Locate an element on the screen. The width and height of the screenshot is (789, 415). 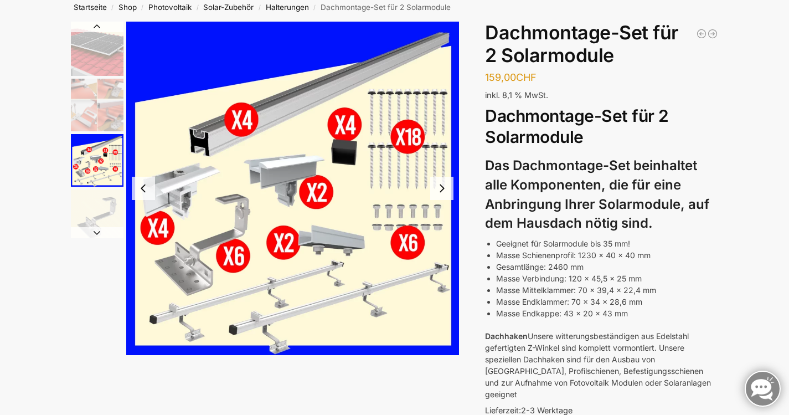
li: Masse Endklammer: 70 x 34 x 28,6 mm is located at coordinates (607, 301).